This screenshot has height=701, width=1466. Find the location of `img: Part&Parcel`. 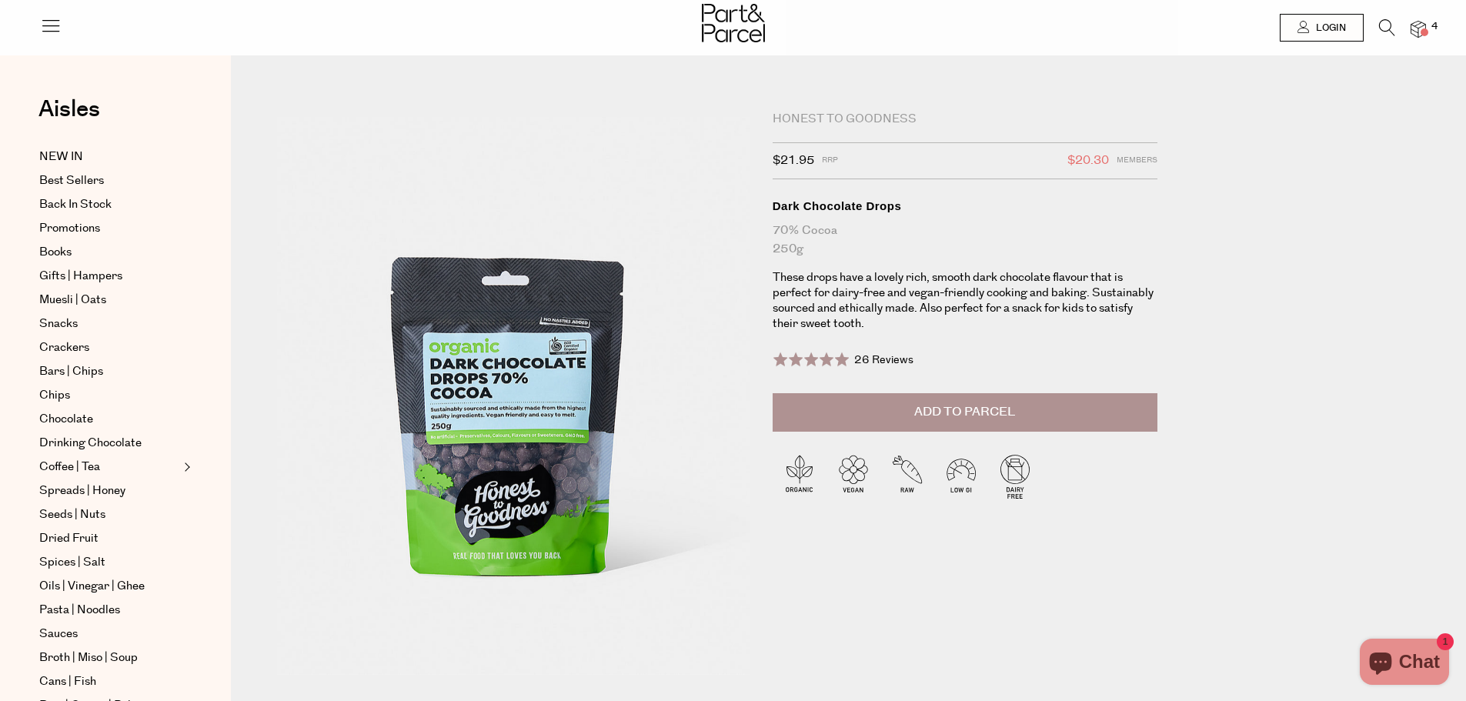

img: Part&Parcel is located at coordinates (734, 23).